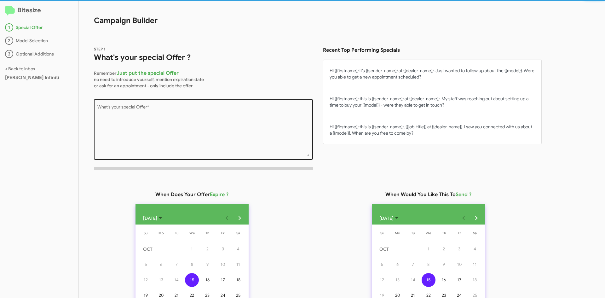 This screenshot has width=605, height=298. What do you see at coordinates (176, 280) in the screenshot?
I see `div: 14` at bounding box center [176, 280].